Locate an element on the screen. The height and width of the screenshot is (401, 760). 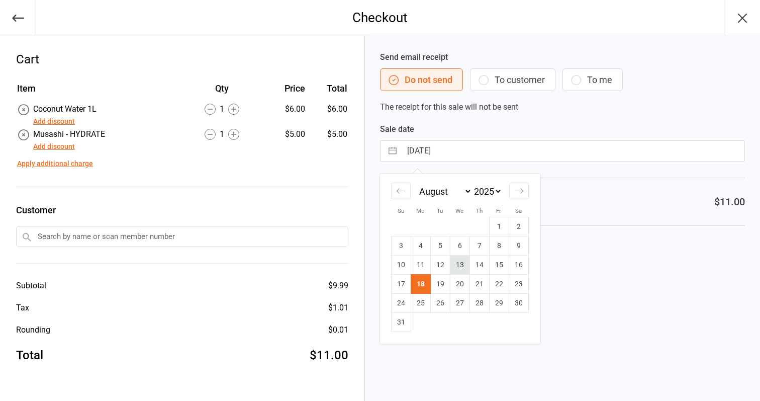
td: Saturday, August 23, 2025 is located at coordinates (518, 284).